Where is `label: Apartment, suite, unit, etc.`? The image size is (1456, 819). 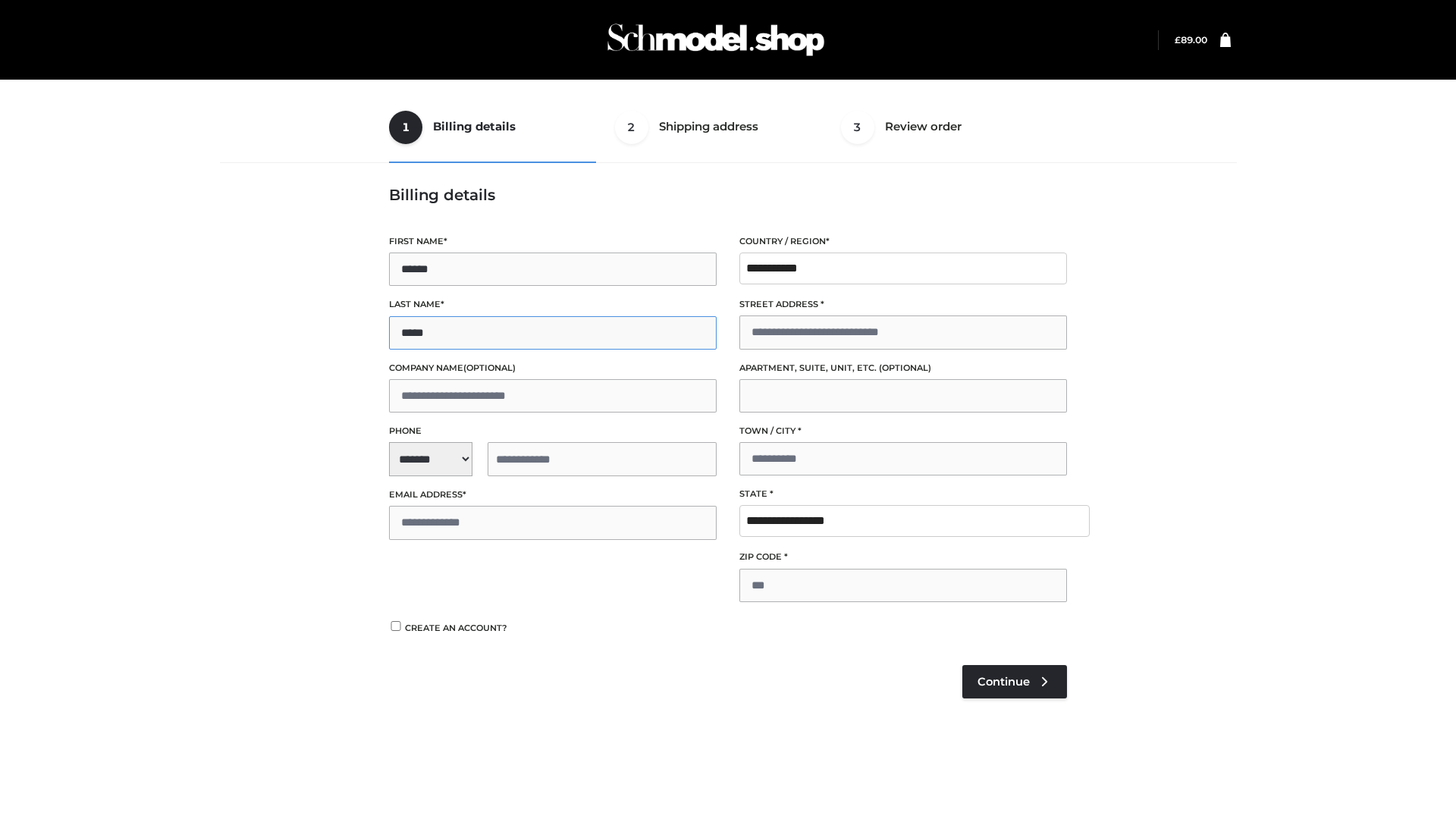 label: Apartment, suite, unit, etc. is located at coordinates (904, 368).